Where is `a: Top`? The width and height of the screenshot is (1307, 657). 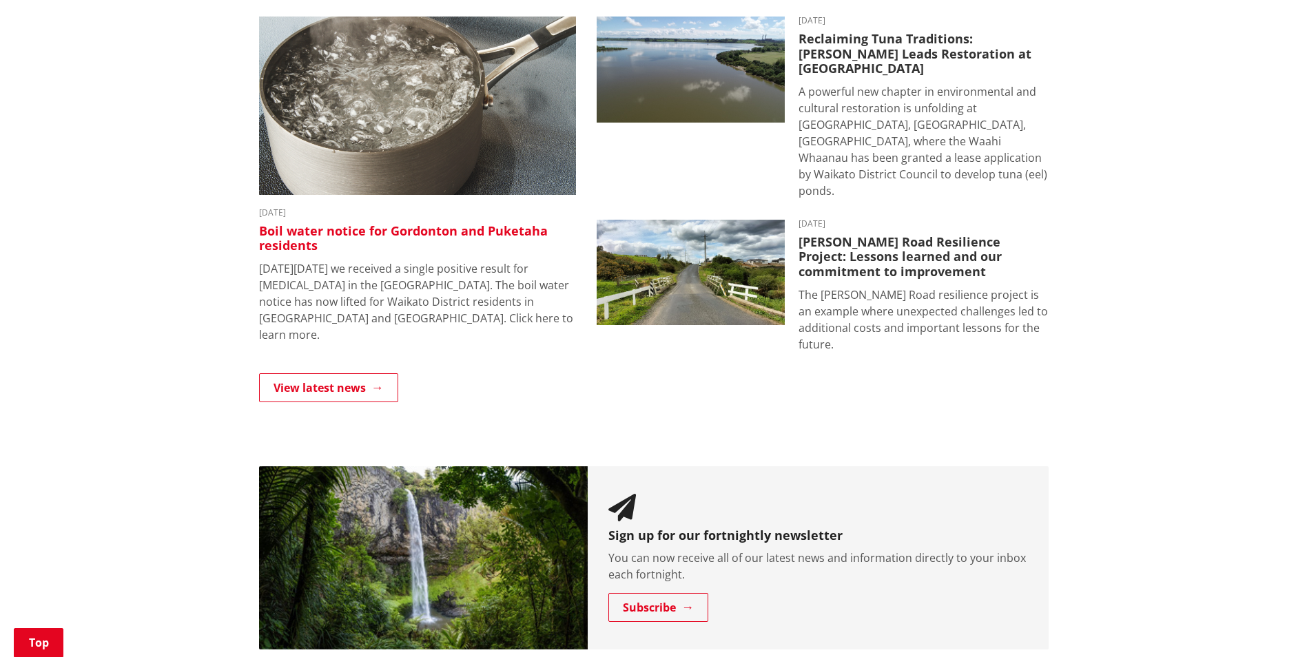
a: Top is located at coordinates (39, 643).